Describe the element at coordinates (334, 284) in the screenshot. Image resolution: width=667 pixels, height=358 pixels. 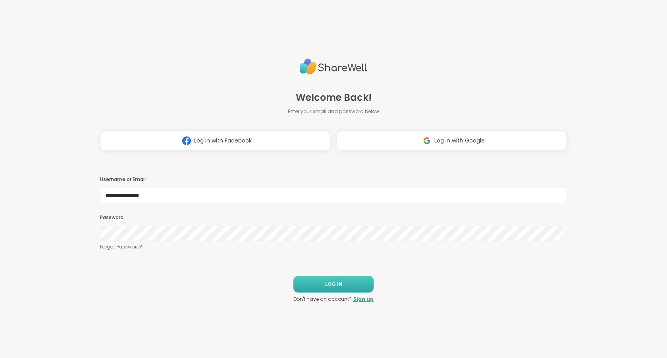
I see `span: LOG IN` at that location.